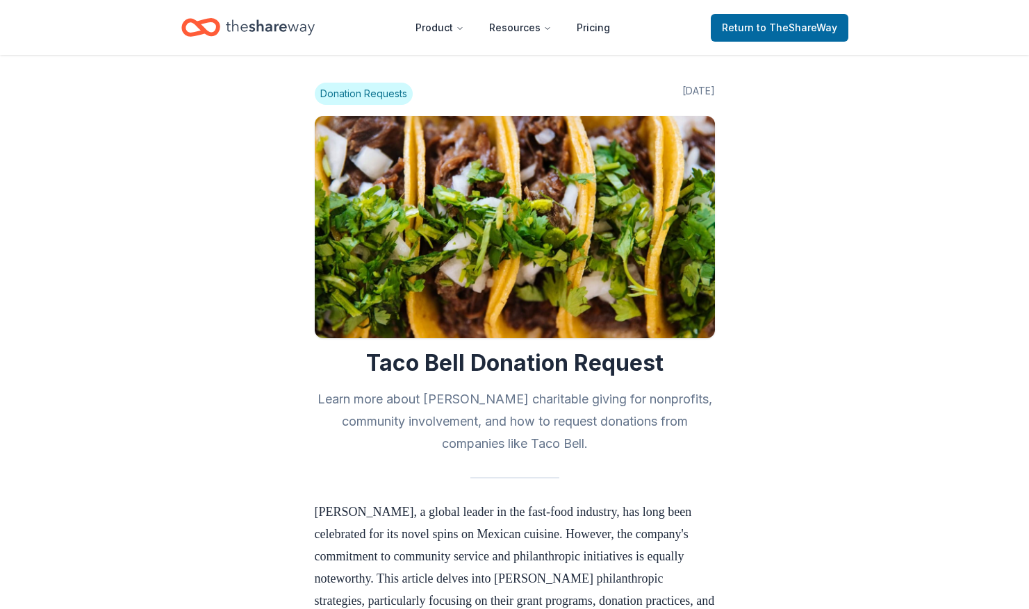  I want to click on span: to TheShareWay, so click(797, 27).